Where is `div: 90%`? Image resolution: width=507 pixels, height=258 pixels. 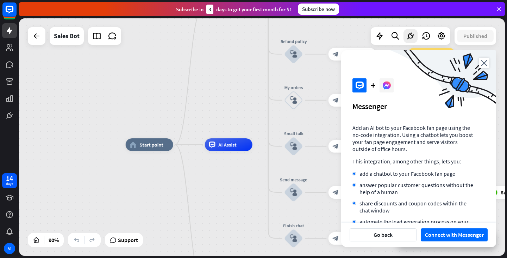 div: 90% is located at coordinates (54, 240).